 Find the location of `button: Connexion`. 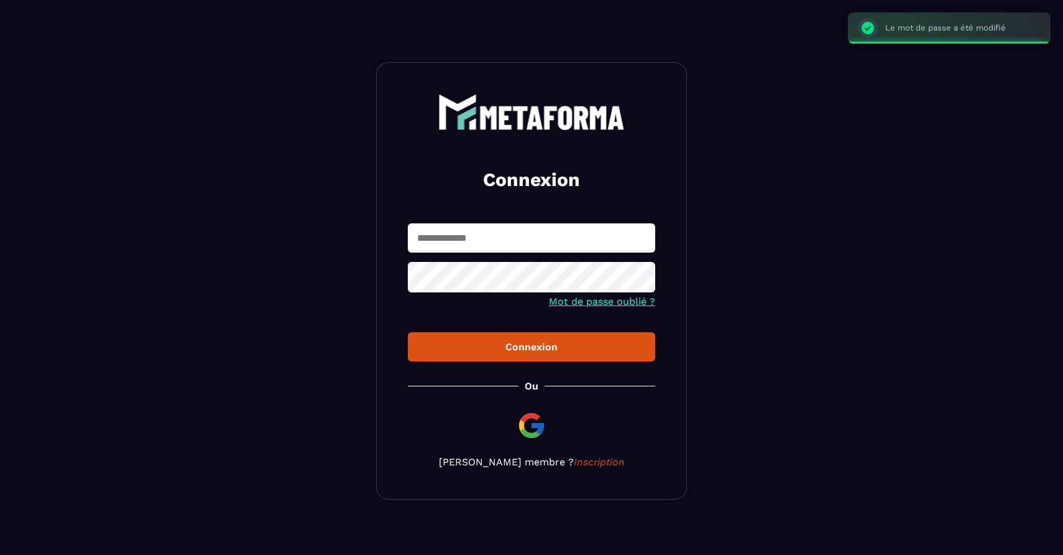

button: Connexion is located at coordinates (532, 346).